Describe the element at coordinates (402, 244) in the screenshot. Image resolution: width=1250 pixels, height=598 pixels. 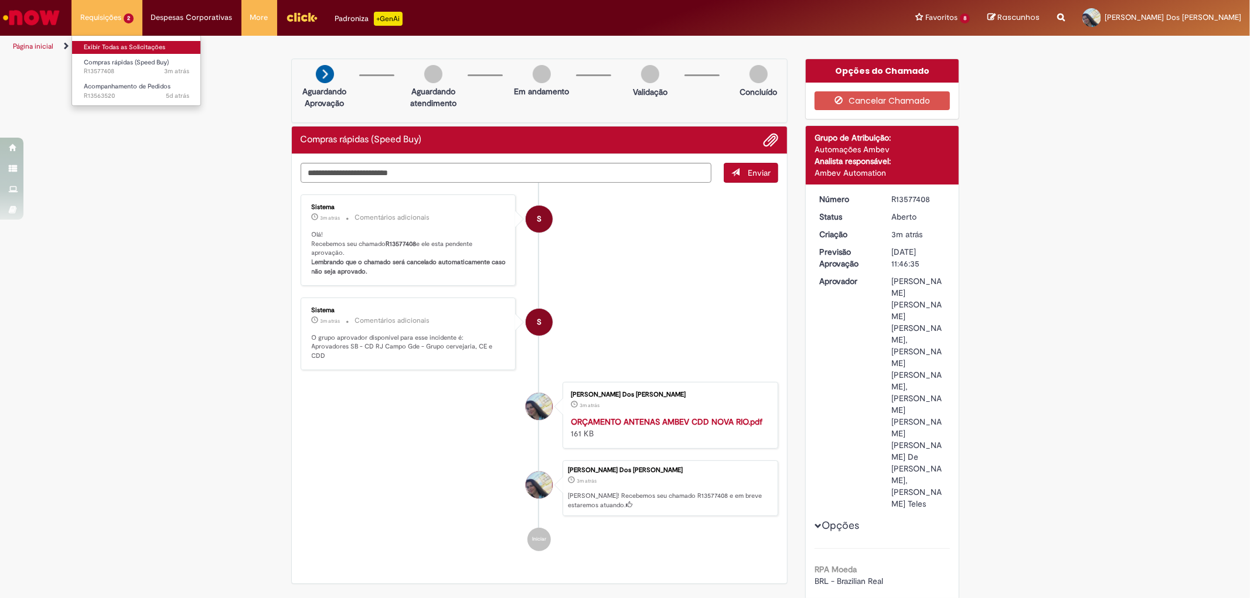
I see `b: R13577408` at that location.